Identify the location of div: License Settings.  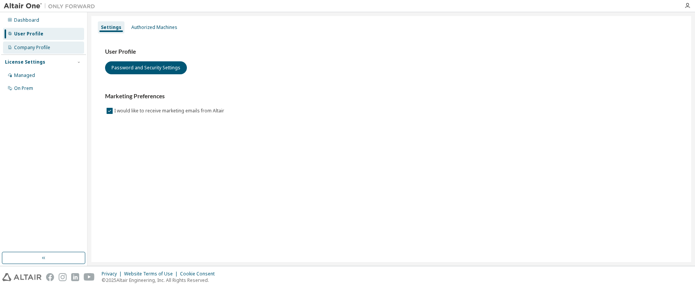
(25, 62).